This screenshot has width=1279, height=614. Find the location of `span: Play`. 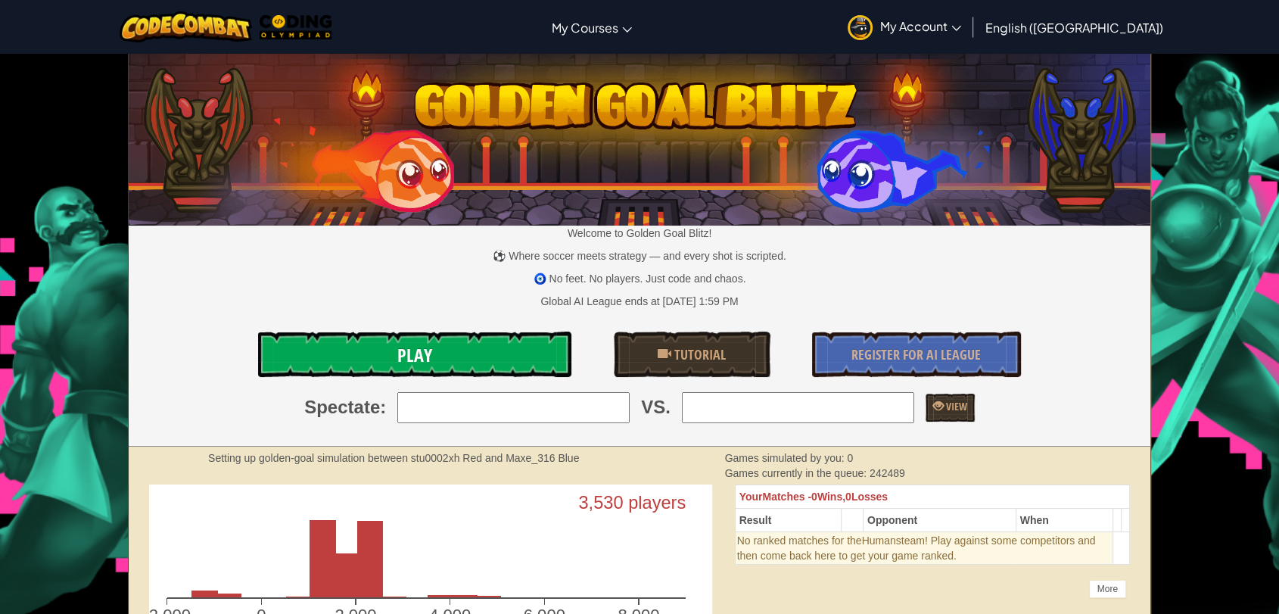

span: Play is located at coordinates (415, 355).